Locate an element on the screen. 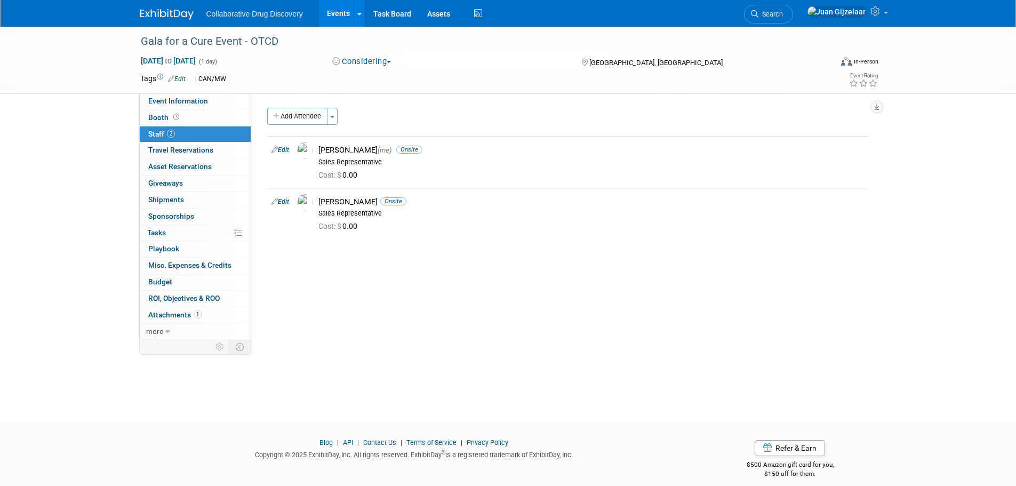  span: ROI, Objectives & ROO is located at coordinates (184, 298).